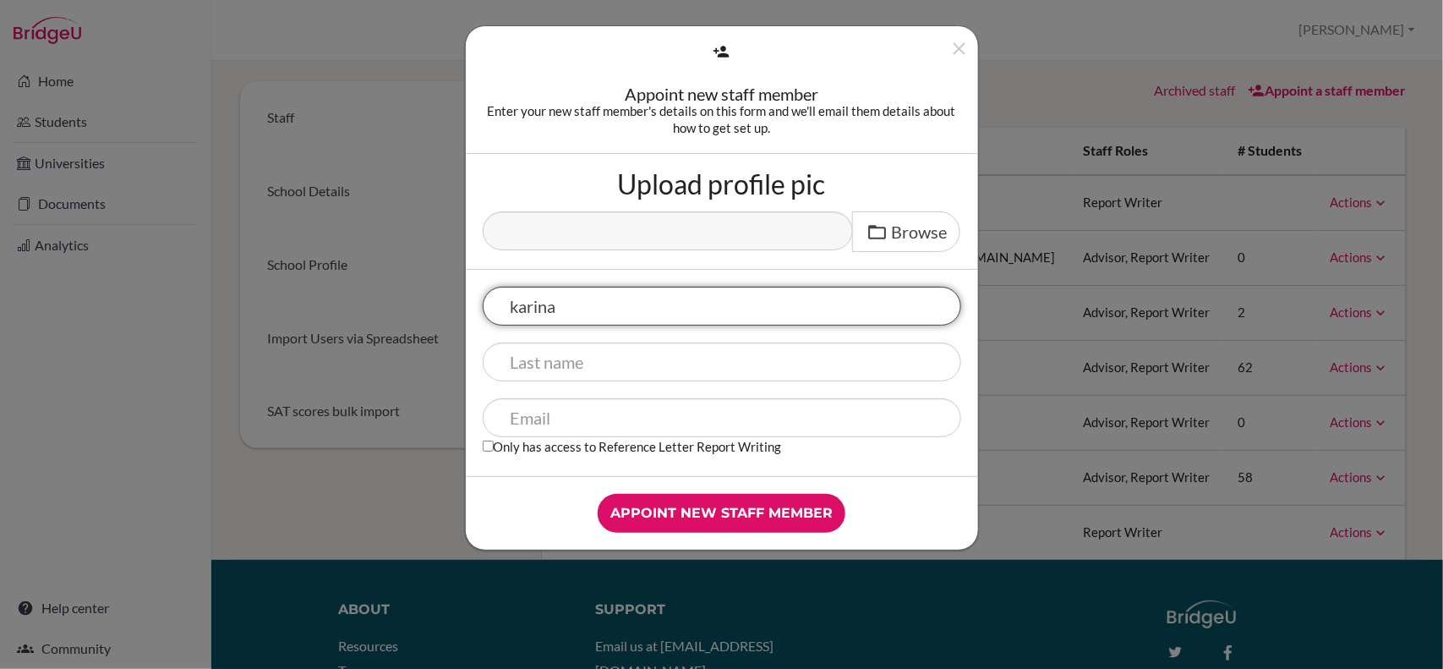 Image resolution: width=1443 pixels, height=669 pixels. Describe the element at coordinates (721, 513) in the screenshot. I see `input: Appoint new staff member` at that location.